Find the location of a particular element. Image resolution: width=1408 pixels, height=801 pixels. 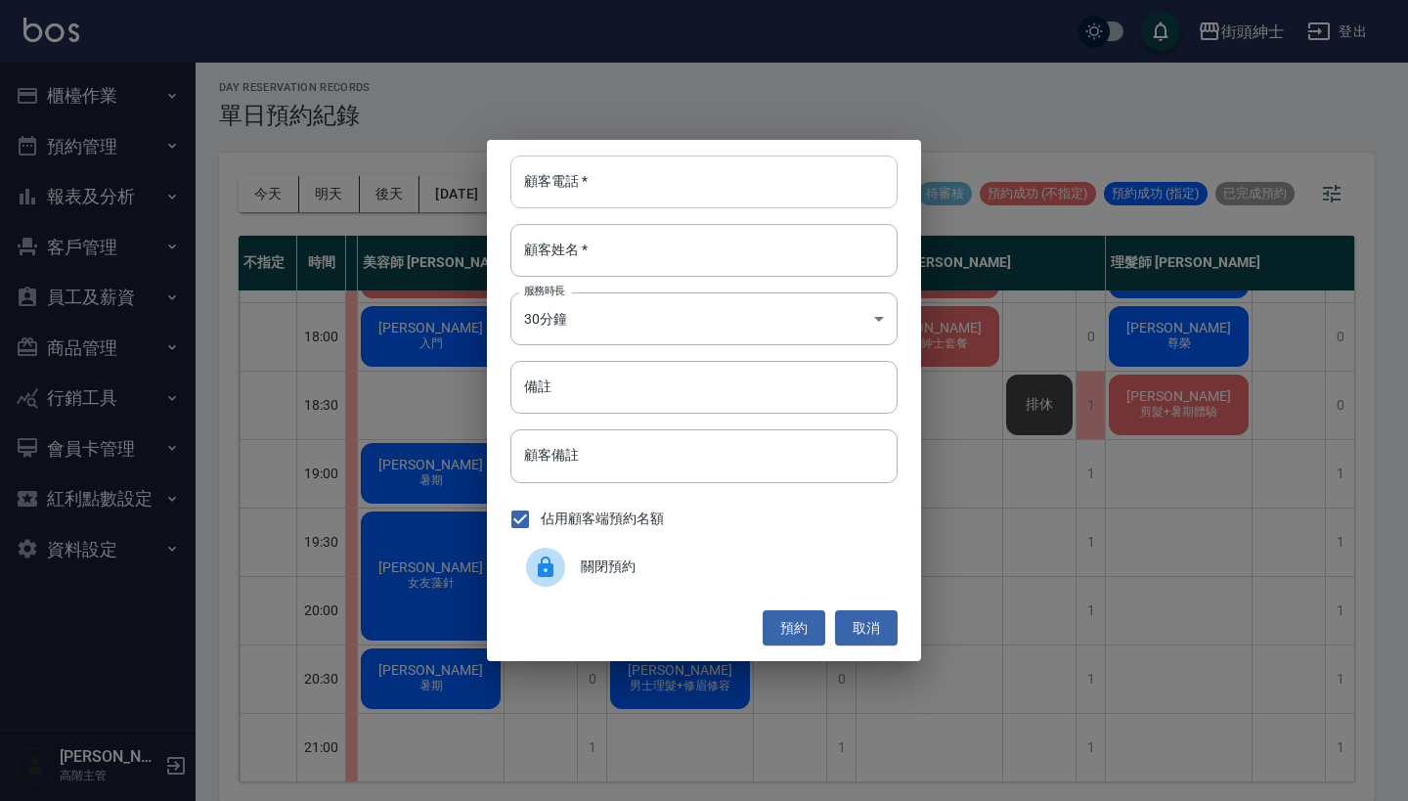

span: 佔用顧客端預約名額 is located at coordinates (602, 518).